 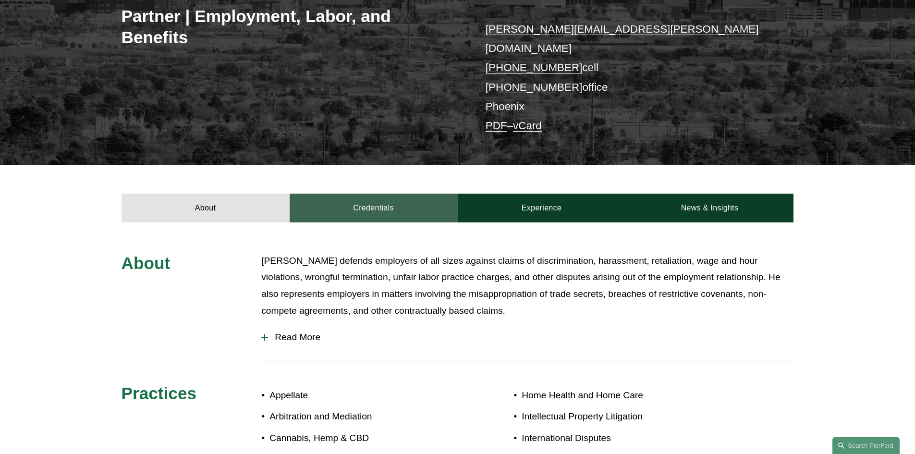 I want to click on span: Read More, so click(x=531, y=337).